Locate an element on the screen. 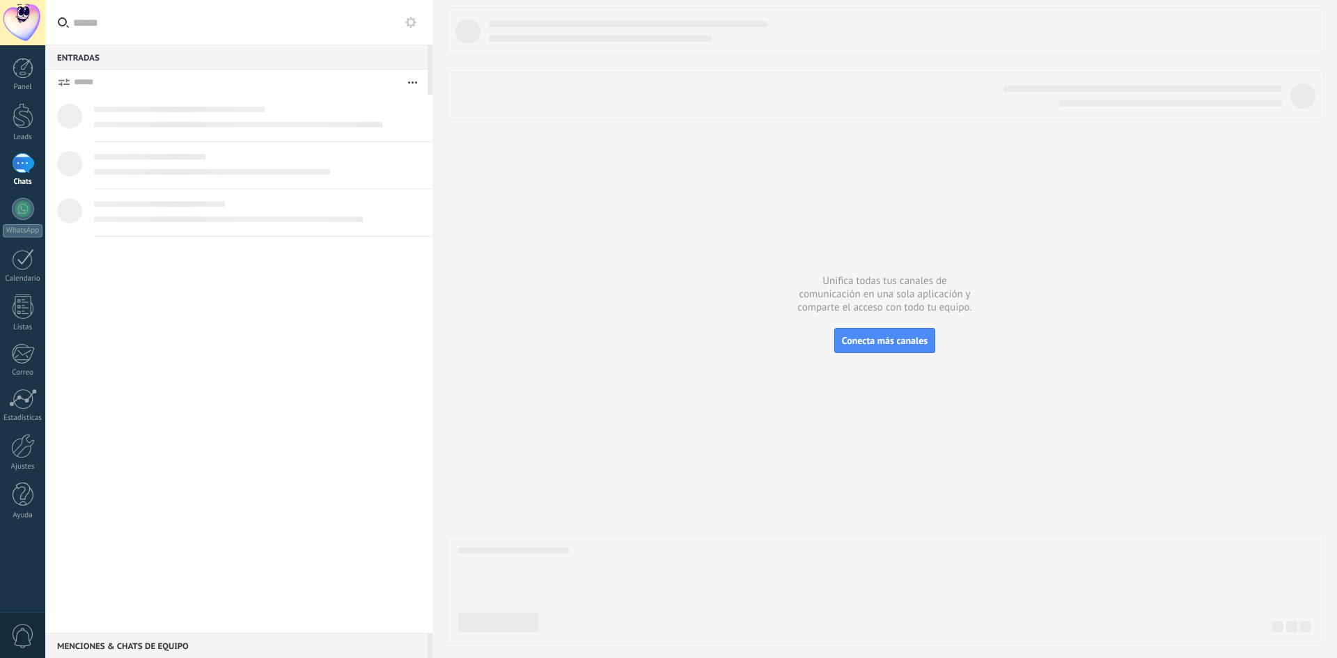 The image size is (1337, 658). div: Calendario is located at coordinates (23, 278).